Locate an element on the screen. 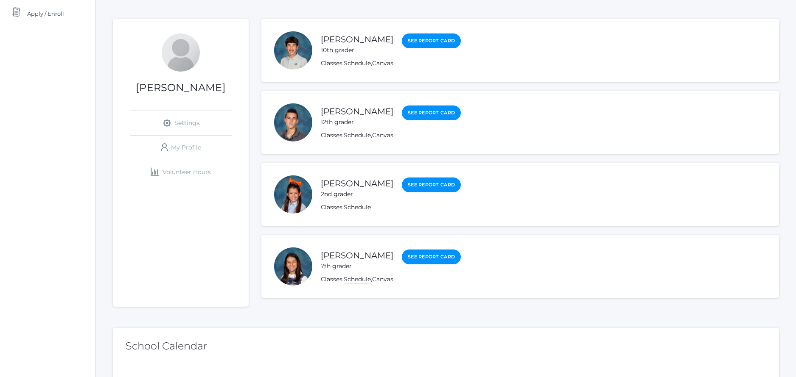  div: Theodore Benson is located at coordinates (293, 123).